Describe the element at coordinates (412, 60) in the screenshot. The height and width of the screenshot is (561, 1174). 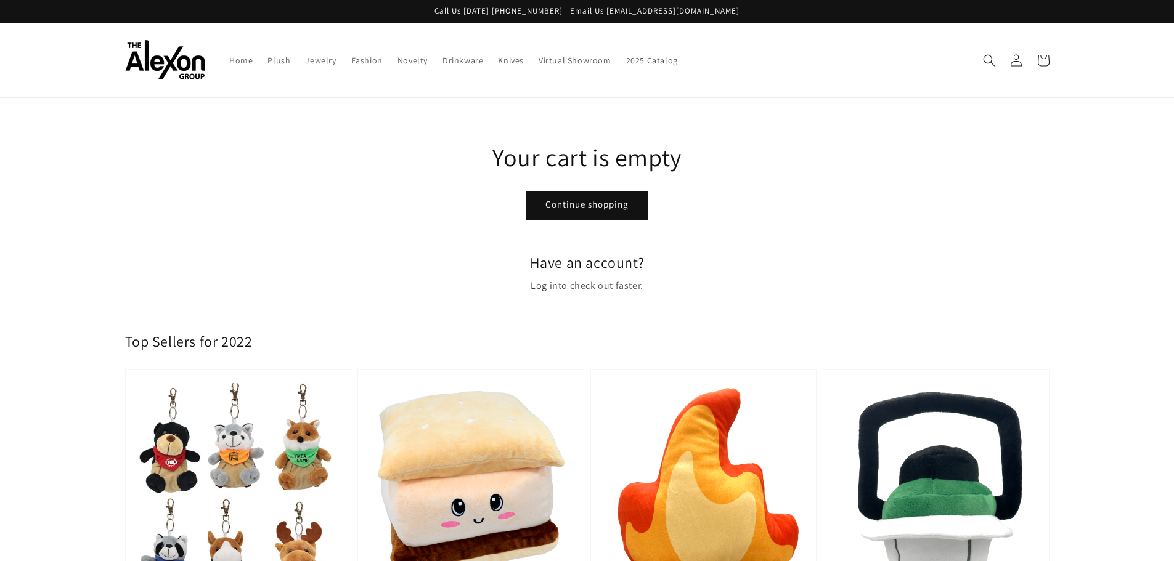
I see `a: Novelty` at that location.